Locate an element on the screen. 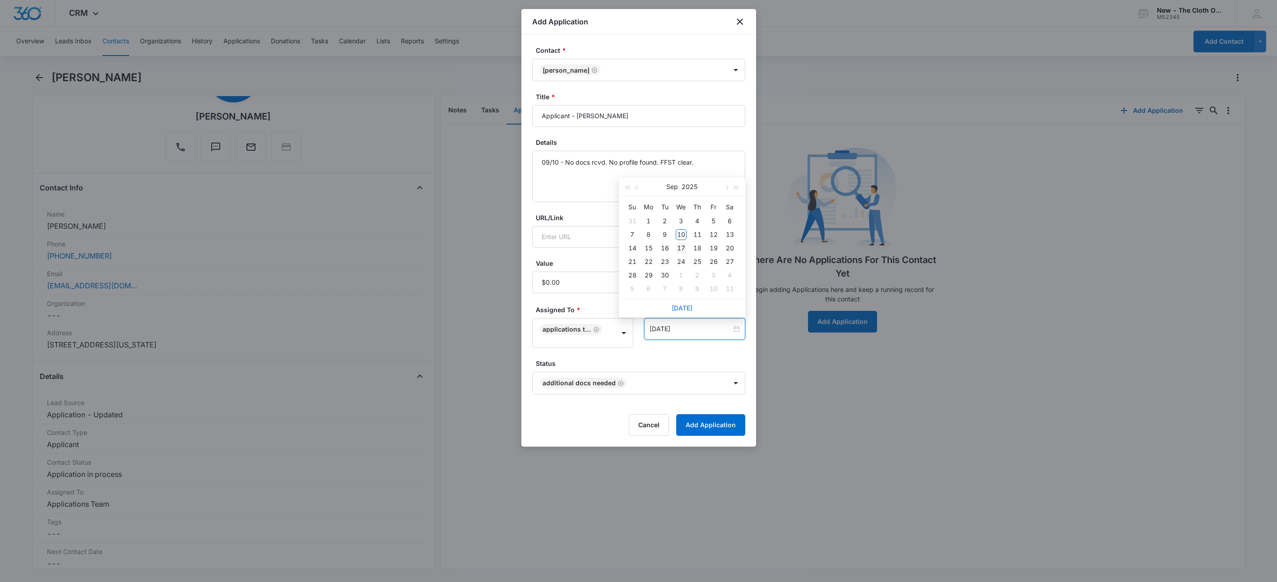 Image resolution: width=1277 pixels, height=582 pixels. button: Cancel is located at coordinates (649, 425).